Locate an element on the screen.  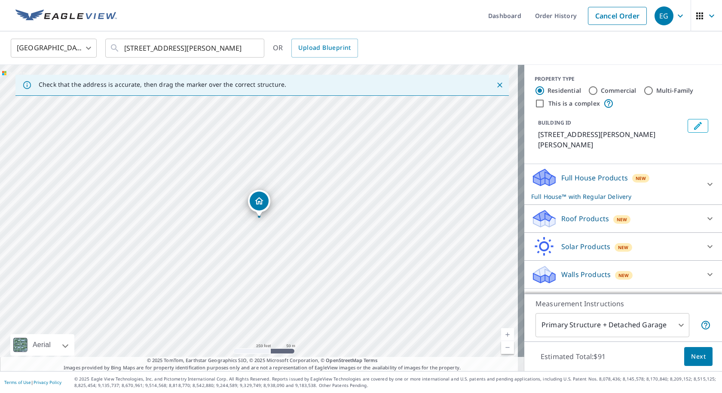
div: Roof ProductsNew is located at coordinates (624, 219).